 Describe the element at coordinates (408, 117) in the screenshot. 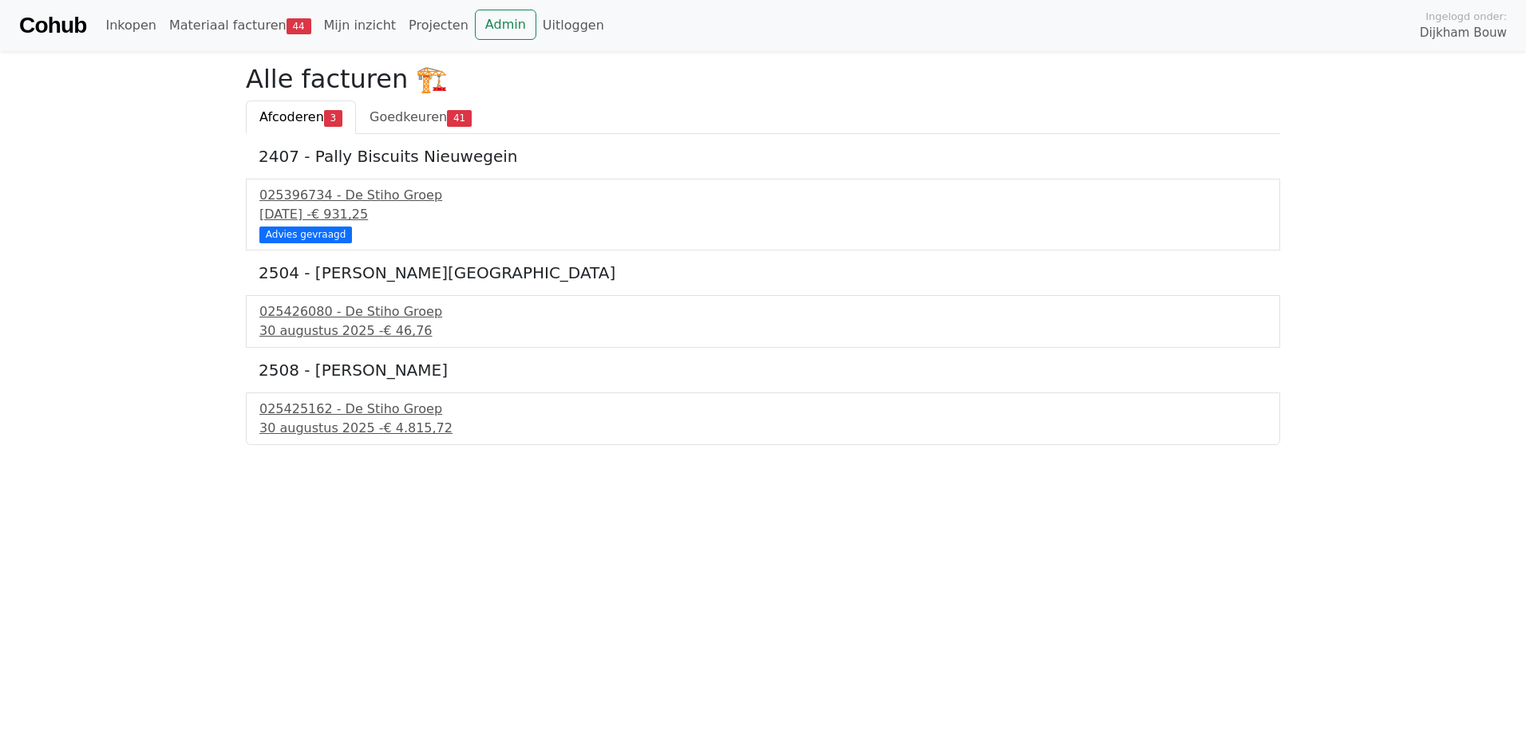

I see `span: Goedkeuren` at that location.